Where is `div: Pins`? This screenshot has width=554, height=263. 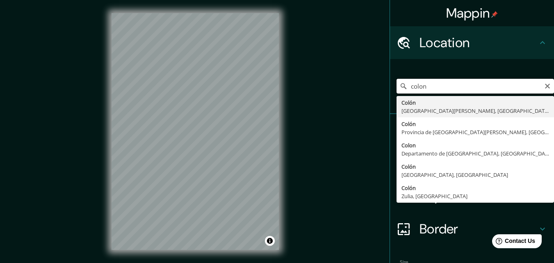 div: Pins is located at coordinates (472, 130).